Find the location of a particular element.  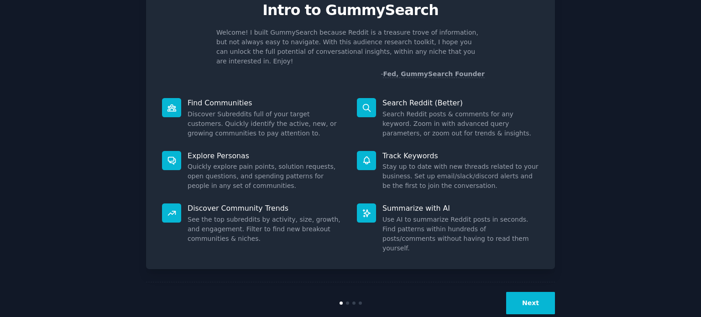

dd: Use AI to summarize Reddit posts in seconds. Find patterns within hundreds of posts/comments with... is located at coordinates (460, 234).